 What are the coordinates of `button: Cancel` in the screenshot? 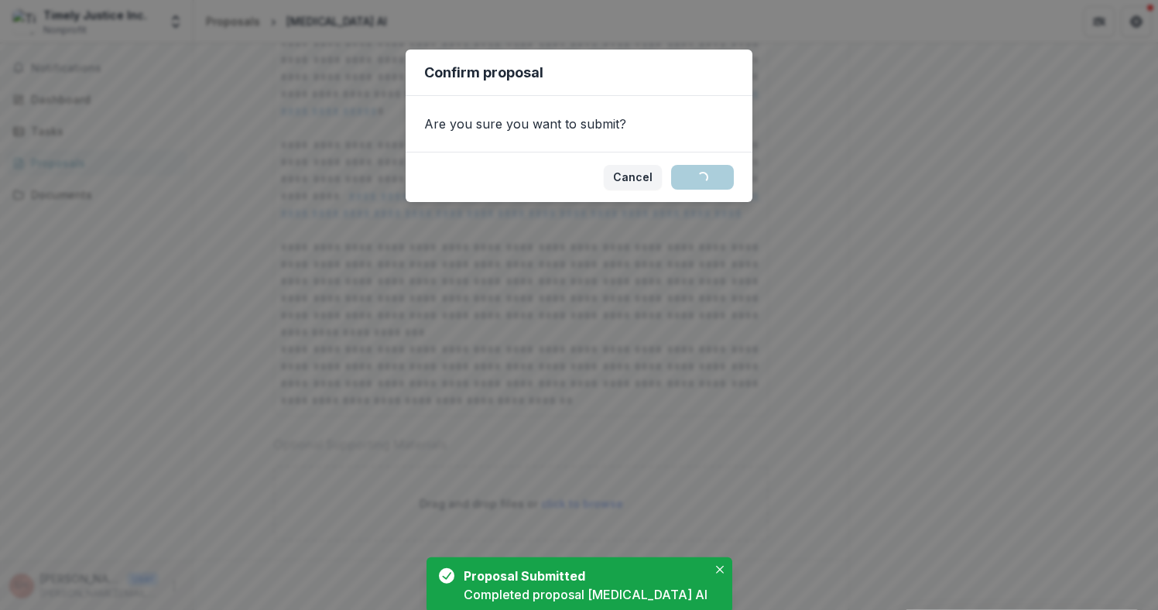 It's located at (632, 177).